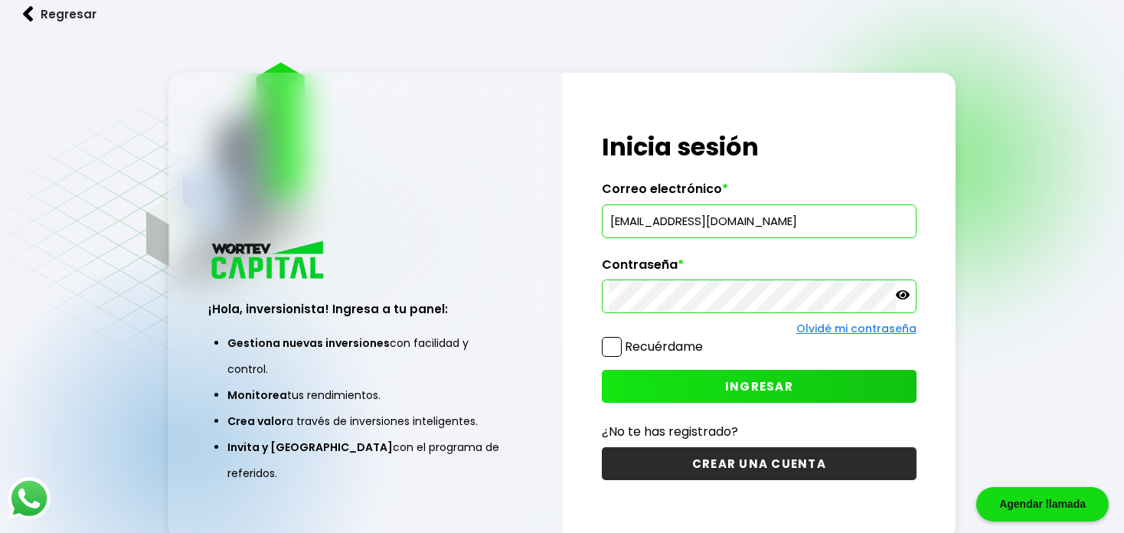  Describe the element at coordinates (759, 386) in the screenshot. I see `span: INGRESAR` at that location.